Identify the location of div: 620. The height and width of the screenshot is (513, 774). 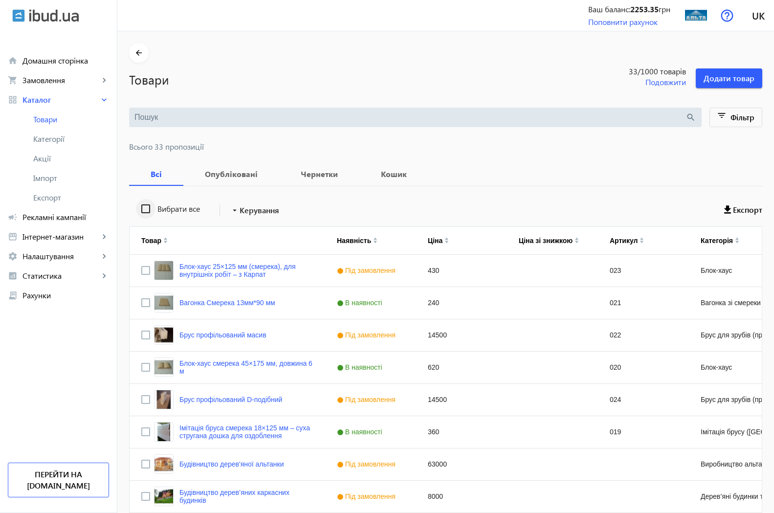
(462, 367).